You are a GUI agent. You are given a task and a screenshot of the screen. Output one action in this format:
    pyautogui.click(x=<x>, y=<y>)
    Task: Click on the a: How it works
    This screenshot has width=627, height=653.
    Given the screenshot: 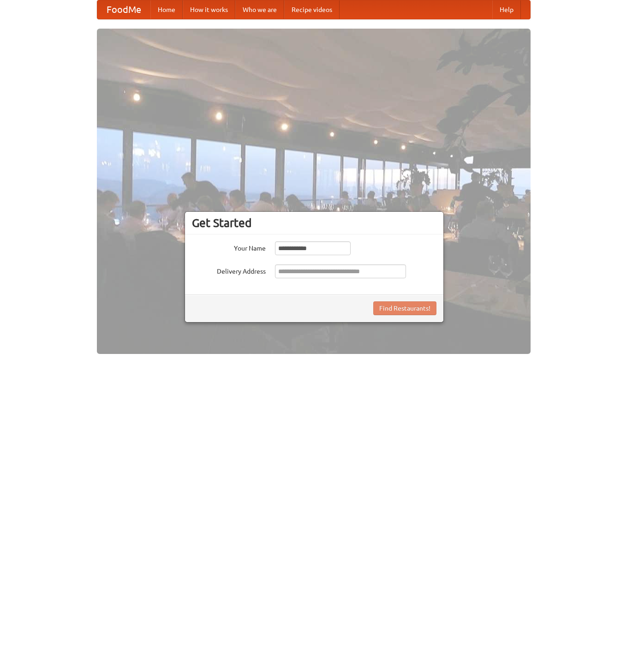 What is the action you would take?
    pyautogui.click(x=209, y=10)
    